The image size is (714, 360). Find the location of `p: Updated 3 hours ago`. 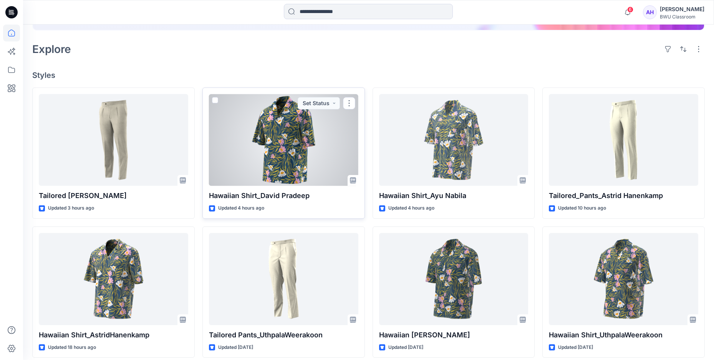

p: Updated 3 hours ago is located at coordinates (71, 208).